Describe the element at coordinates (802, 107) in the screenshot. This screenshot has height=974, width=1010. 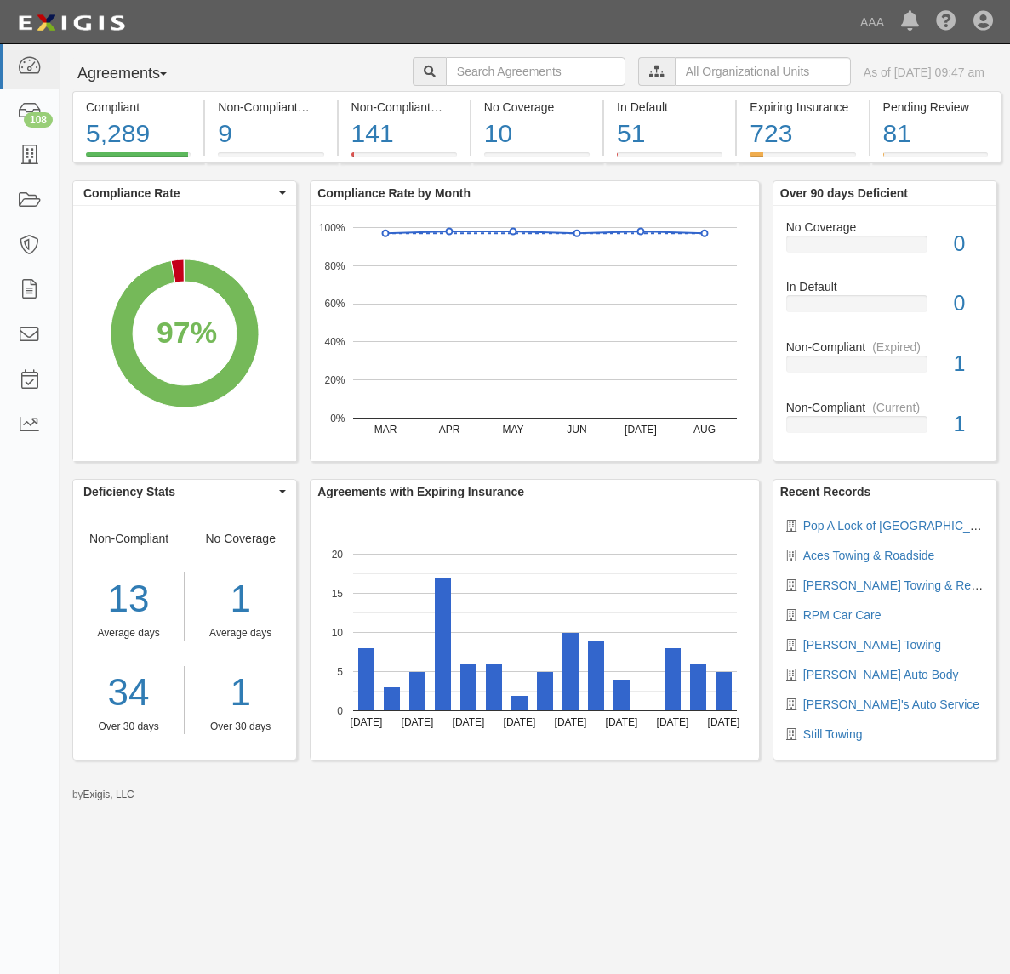
I see `div: Expiring Insurance` at that location.